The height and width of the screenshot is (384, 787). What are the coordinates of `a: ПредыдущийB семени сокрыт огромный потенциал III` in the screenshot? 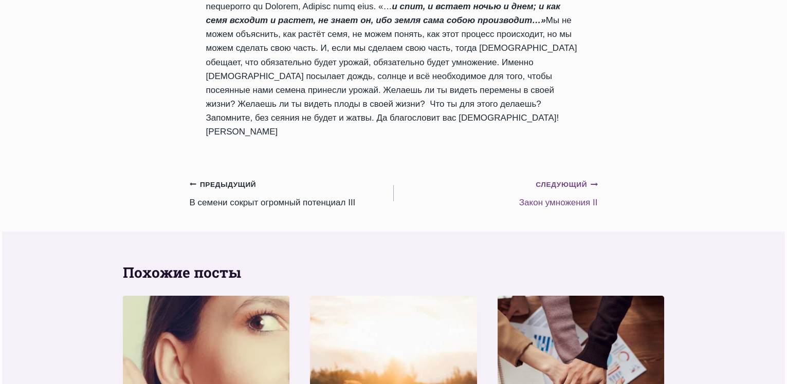 It's located at (291, 193).